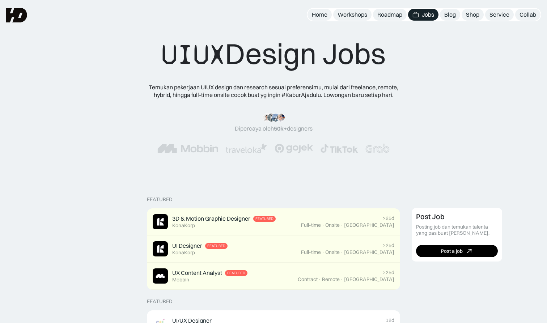 The width and height of the screenshot is (547, 323). Describe the element at coordinates (280, 128) in the screenshot. I see `span: 50k+` at that location.